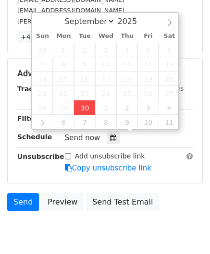 This screenshot has height=254, width=210. What do you see at coordinates (85, 79) in the screenshot?
I see `span: September 16, 2025` at bounding box center [85, 79].